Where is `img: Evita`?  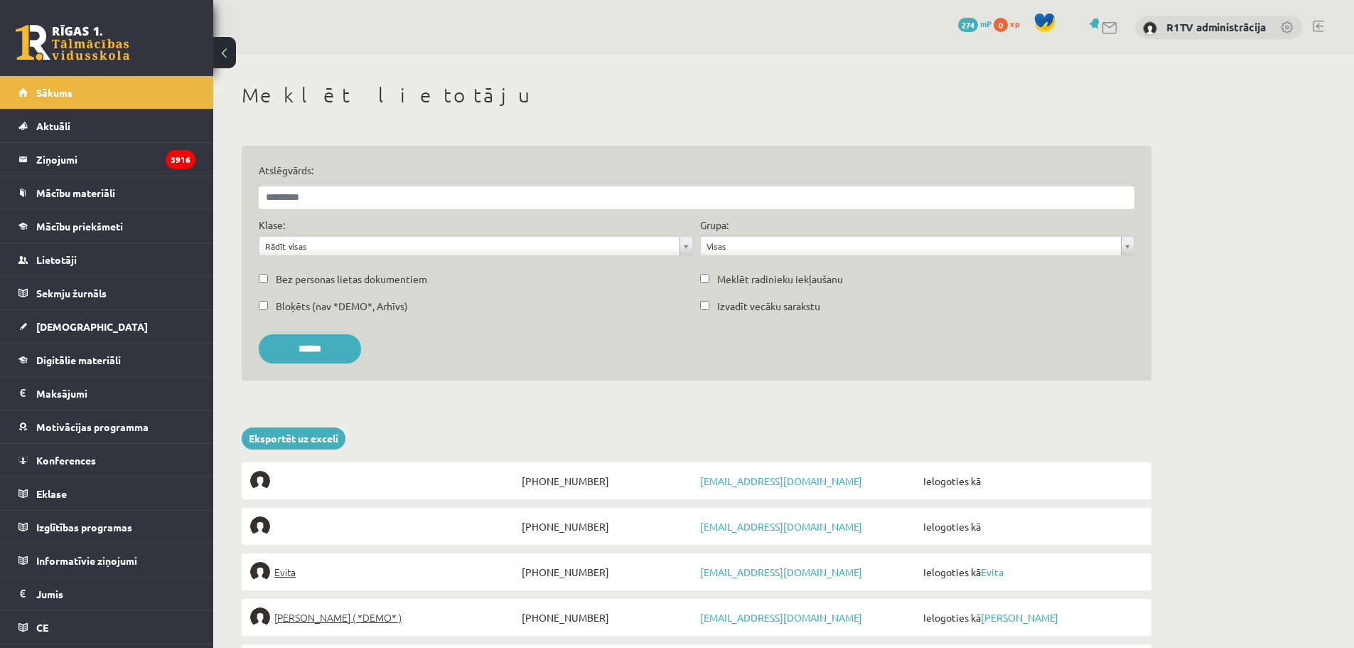
img: Evita is located at coordinates (260, 572).